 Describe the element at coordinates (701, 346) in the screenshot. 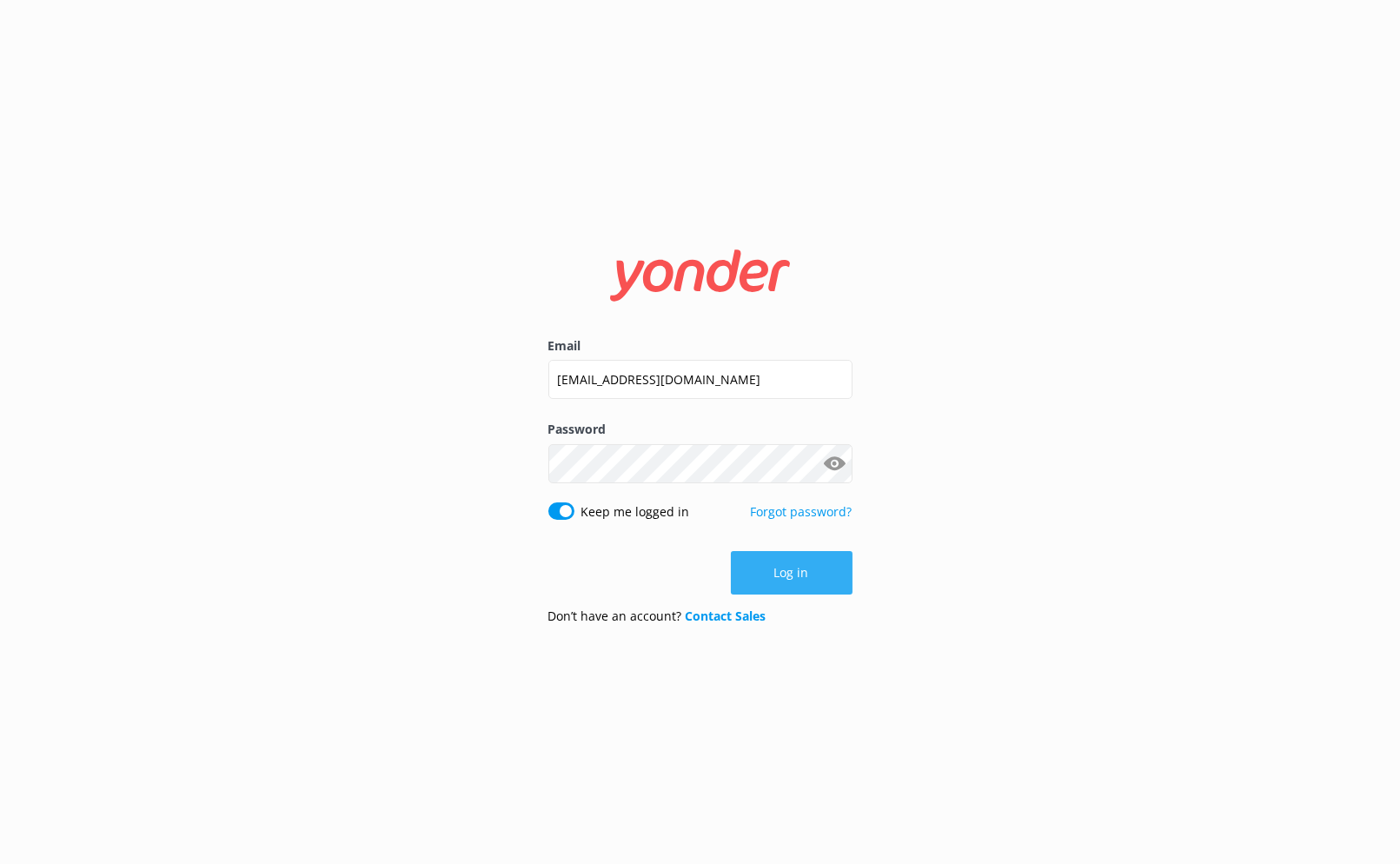

I see `label: Email` at that location.